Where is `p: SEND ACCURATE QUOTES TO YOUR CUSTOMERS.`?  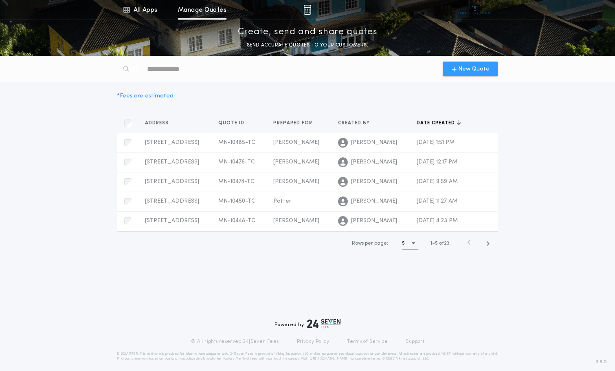 p: SEND ACCURATE QUOTES TO YOUR CUSTOMERS. is located at coordinates (308, 45).